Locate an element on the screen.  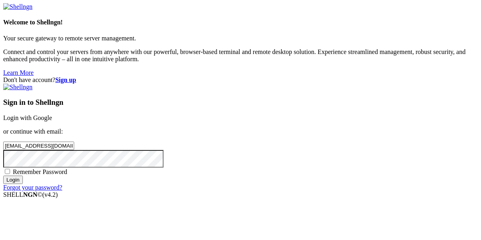
p: Connect and control your servers from anywhere with our powerful, browser-based terminal and remo... is located at coordinates (240, 56).